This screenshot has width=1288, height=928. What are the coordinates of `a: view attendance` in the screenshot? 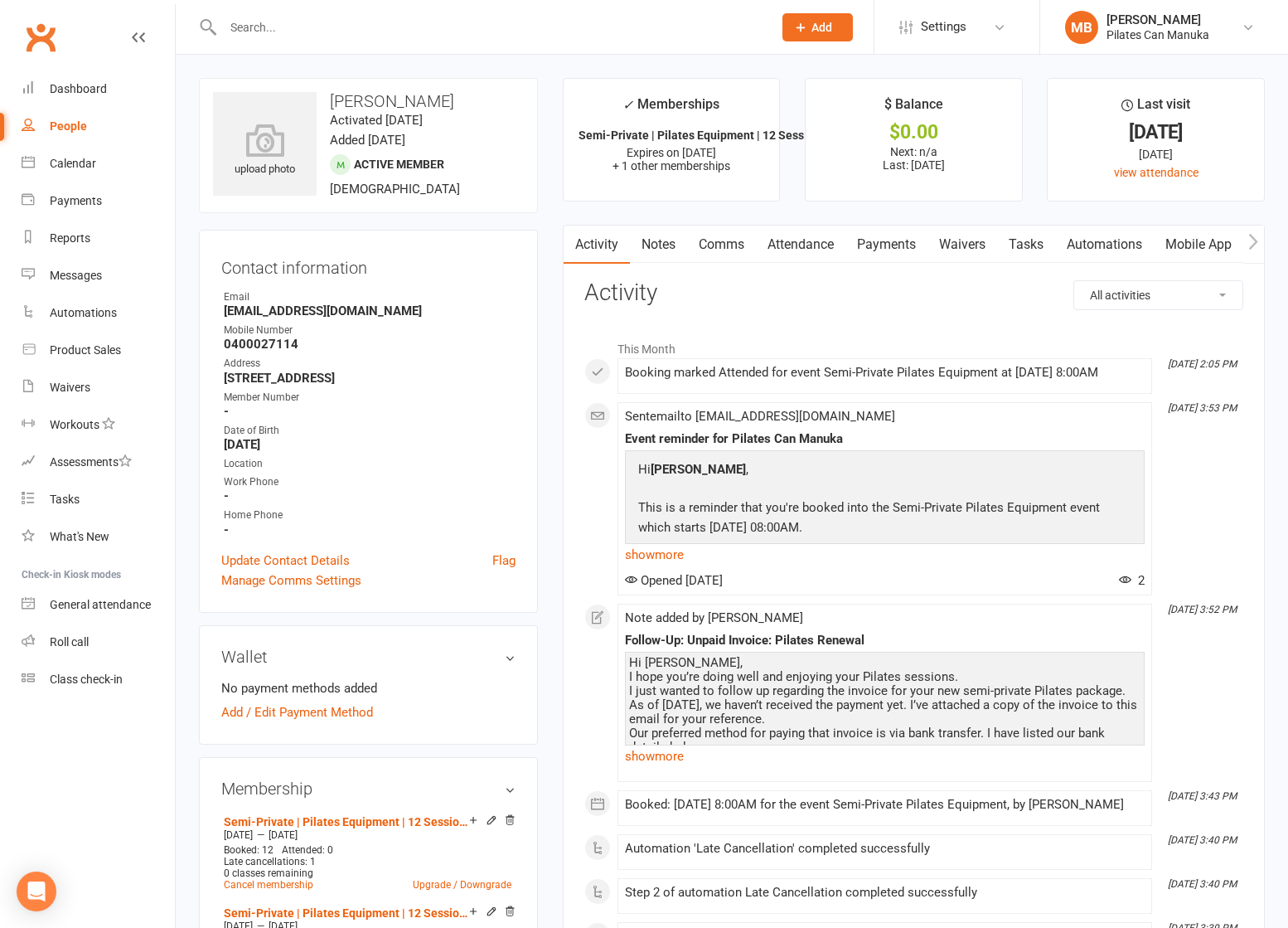 It's located at (1156, 172).